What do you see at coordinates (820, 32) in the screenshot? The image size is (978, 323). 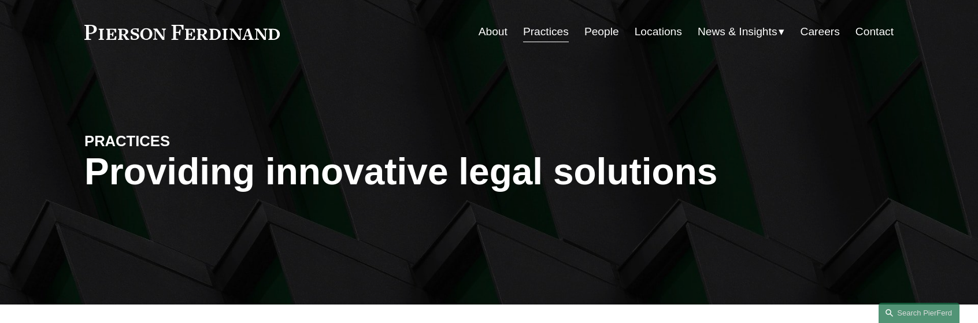 I see `a: Careers` at bounding box center [820, 32].